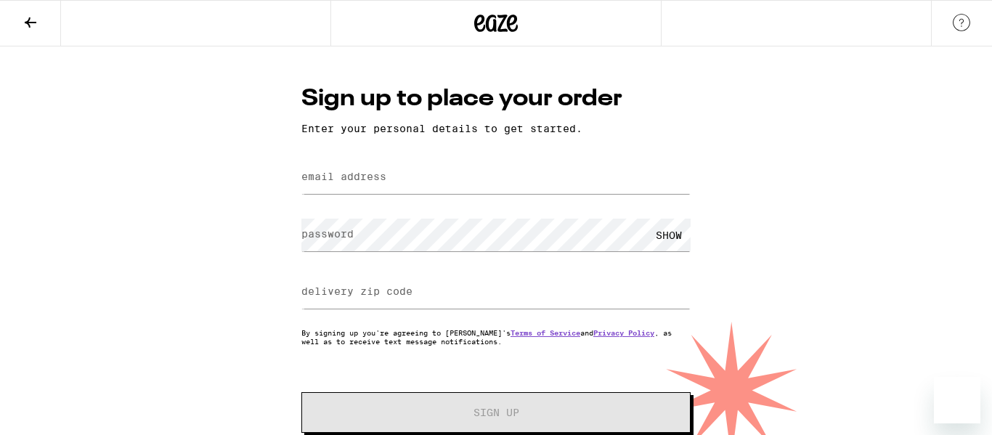 The image size is (992, 435). I want to click on label: email address, so click(344, 176).